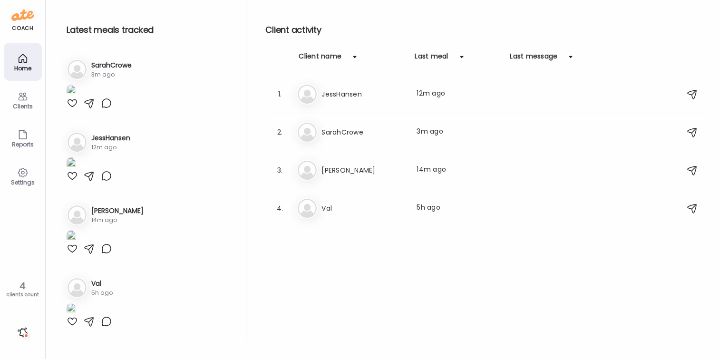 This screenshot has width=719, height=359. I want to click on div: 1., so click(280, 94).